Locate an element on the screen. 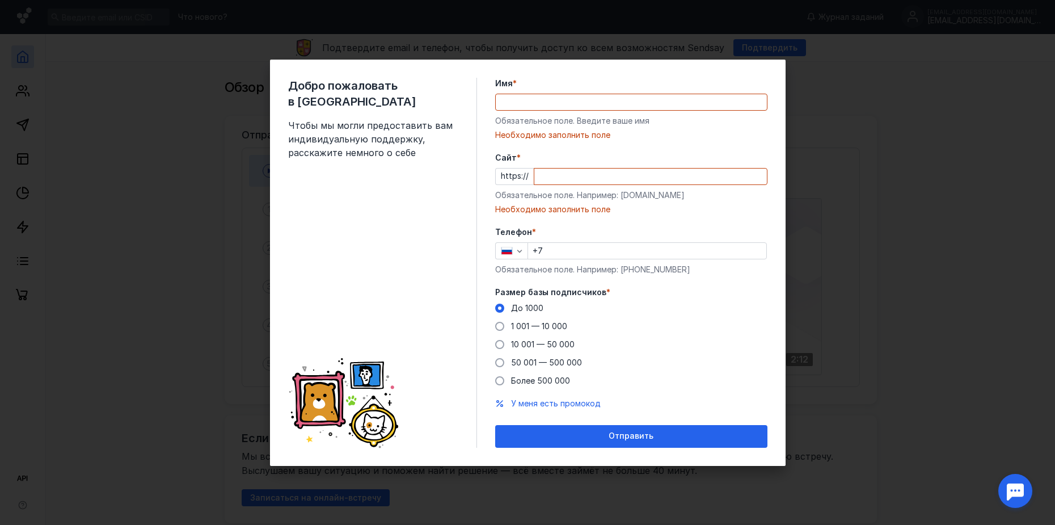 The height and width of the screenshot is (525, 1055). span: У меня есть промокод is located at coordinates (556, 403).